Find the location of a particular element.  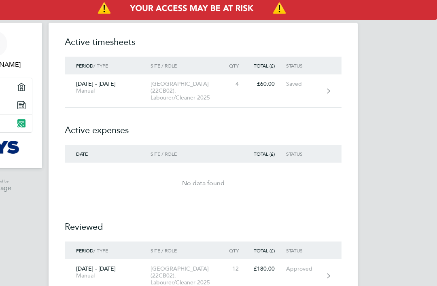

h2: Reviewed is located at coordinates (203, 223).